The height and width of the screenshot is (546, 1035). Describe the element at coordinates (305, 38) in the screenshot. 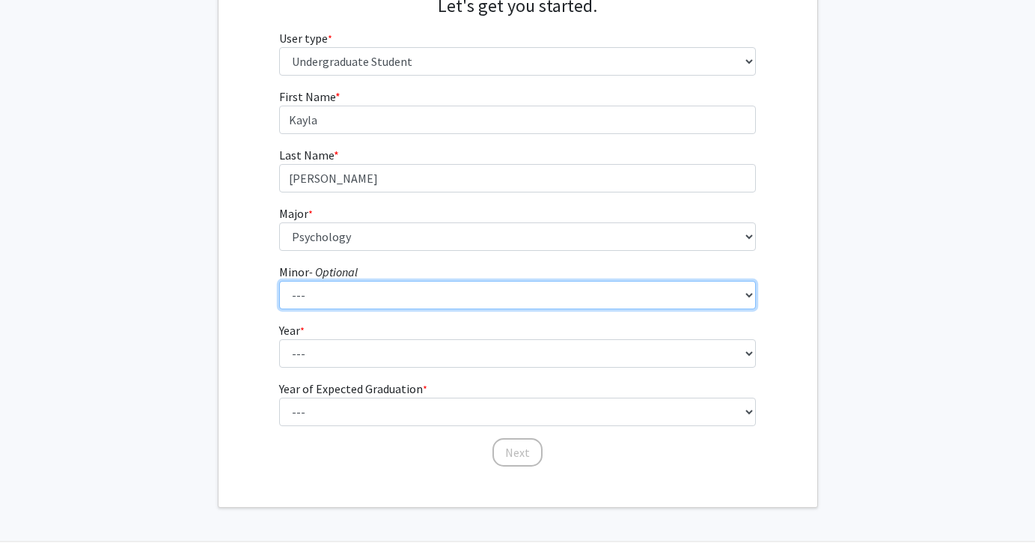

I see `label: User type` at that location.